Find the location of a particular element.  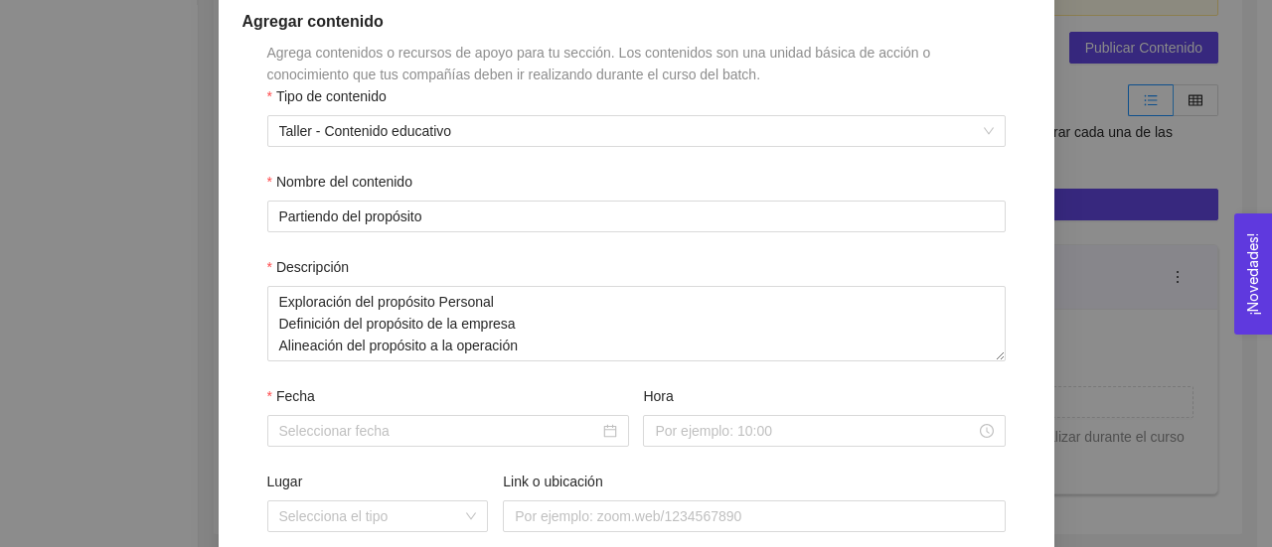

h5: Agregar contenido is located at coordinates (636, 22).